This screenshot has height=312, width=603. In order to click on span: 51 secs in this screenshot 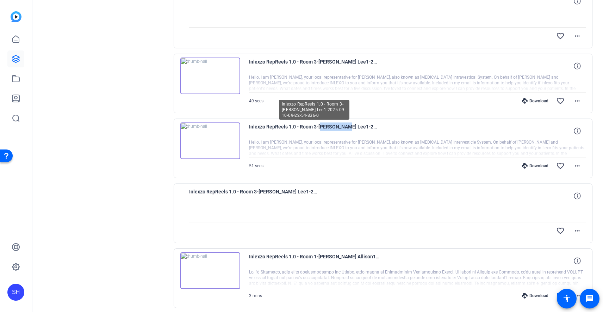, I will do `click(256, 166)`.